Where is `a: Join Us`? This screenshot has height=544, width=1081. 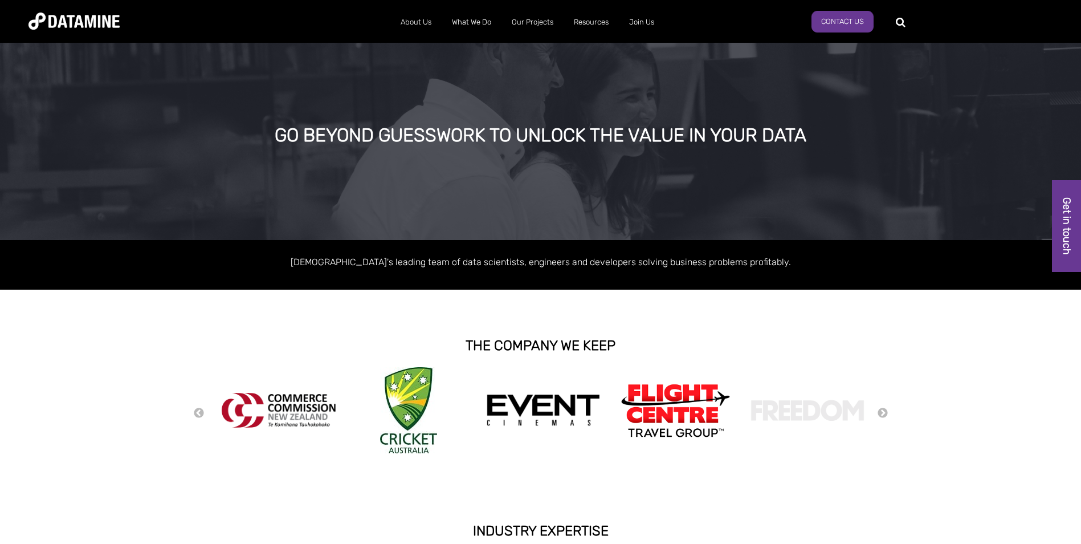
a: Join Us is located at coordinates (642, 22).